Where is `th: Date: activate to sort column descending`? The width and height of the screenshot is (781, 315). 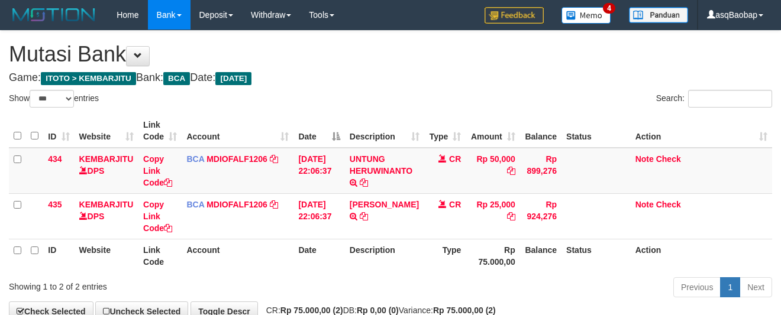
th: Date: activate to sort column descending is located at coordinates (319, 131).